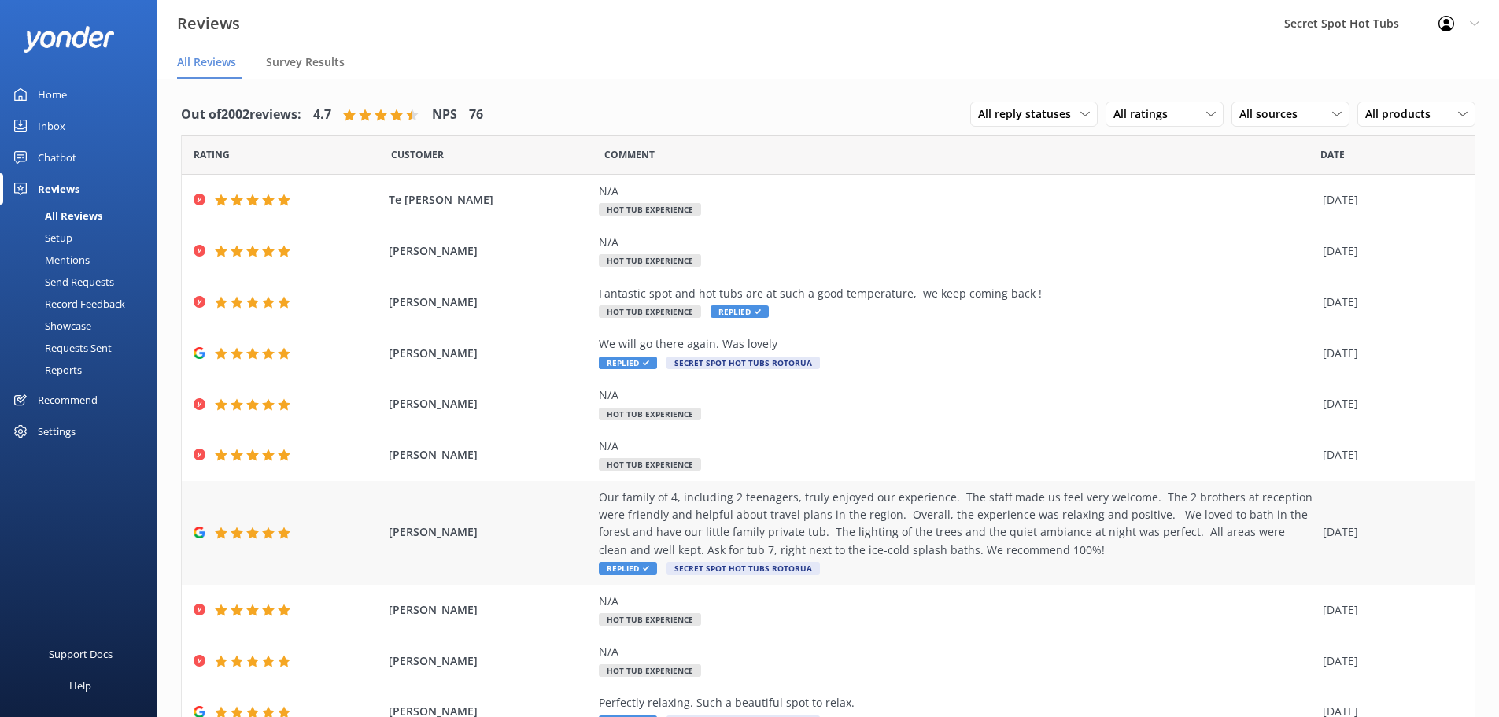 This screenshot has height=717, width=1499. Describe the element at coordinates (305, 62) in the screenshot. I see `span: Survey Results` at that location.